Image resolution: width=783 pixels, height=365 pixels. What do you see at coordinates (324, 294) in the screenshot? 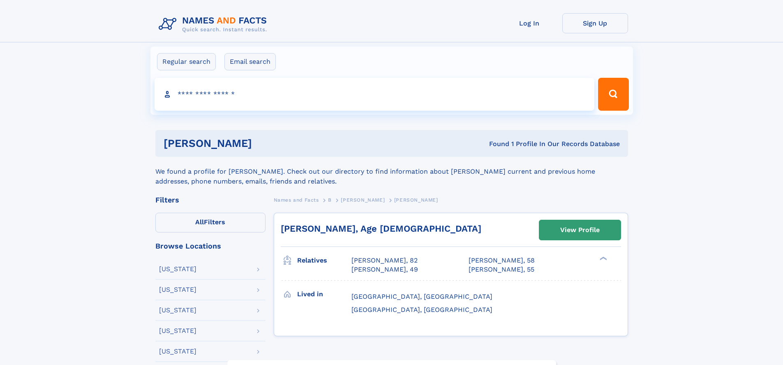
I see `h3: Lived in` at bounding box center [324, 294].